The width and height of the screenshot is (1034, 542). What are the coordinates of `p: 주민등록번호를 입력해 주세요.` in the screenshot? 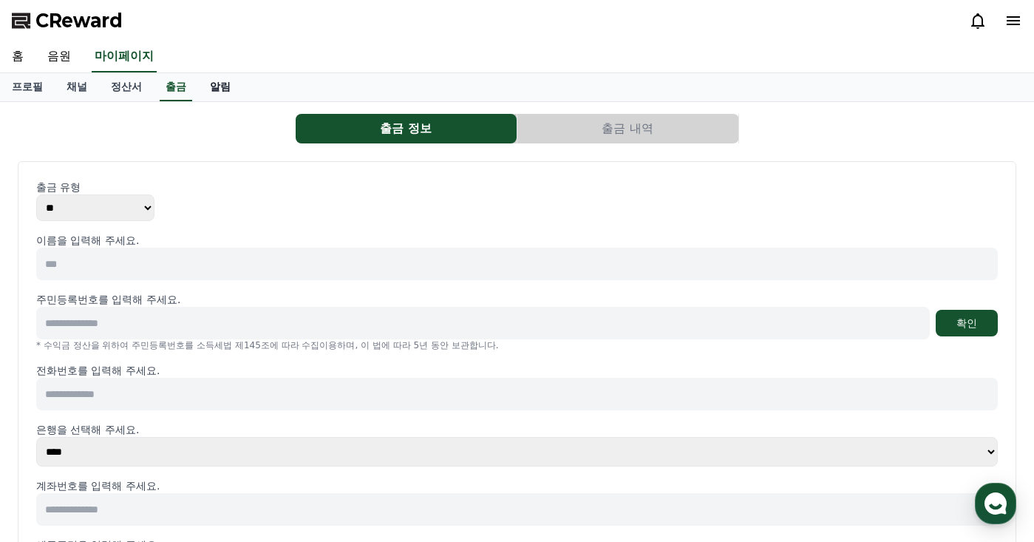 It's located at (108, 299).